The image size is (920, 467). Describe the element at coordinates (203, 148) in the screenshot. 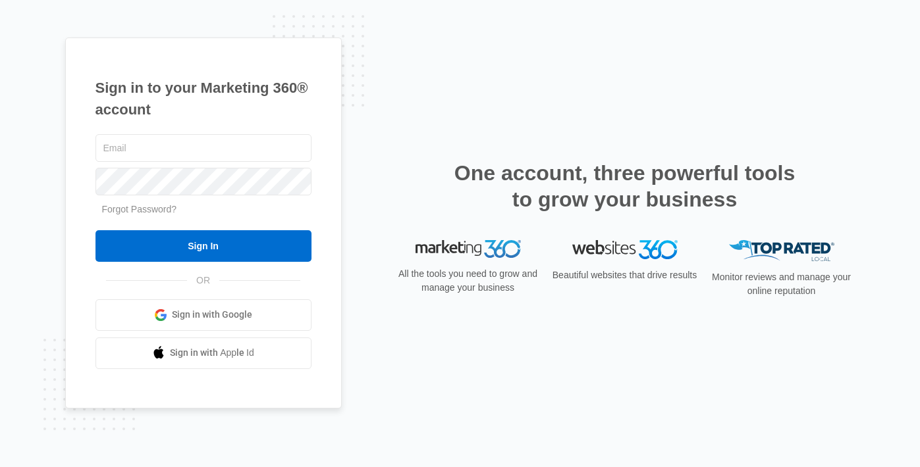

I see `input: Email` at that location.